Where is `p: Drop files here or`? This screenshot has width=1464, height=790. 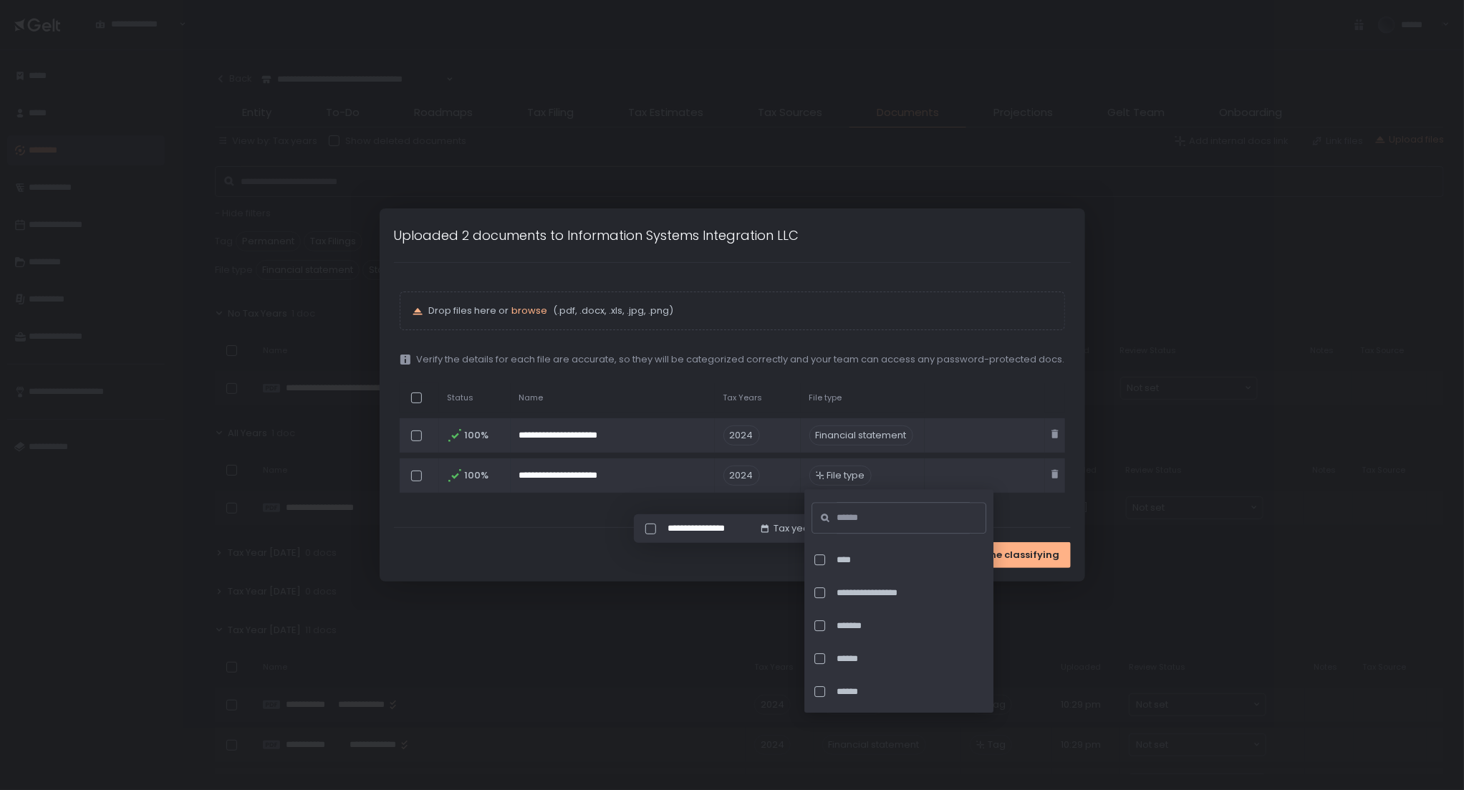
p: Drop files here or is located at coordinates (741, 311).